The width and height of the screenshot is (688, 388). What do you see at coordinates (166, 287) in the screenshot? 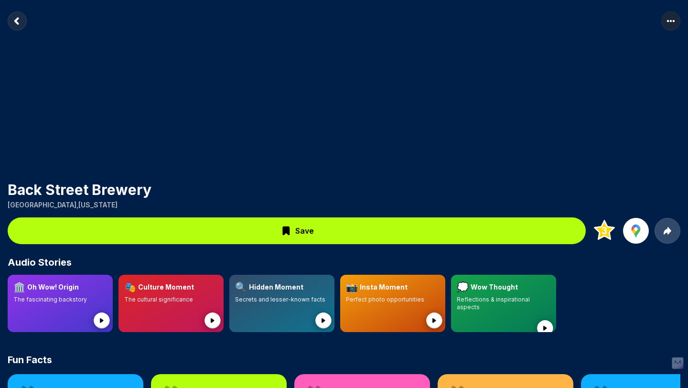
I see `h3: Culture Moment` at bounding box center [166, 287].